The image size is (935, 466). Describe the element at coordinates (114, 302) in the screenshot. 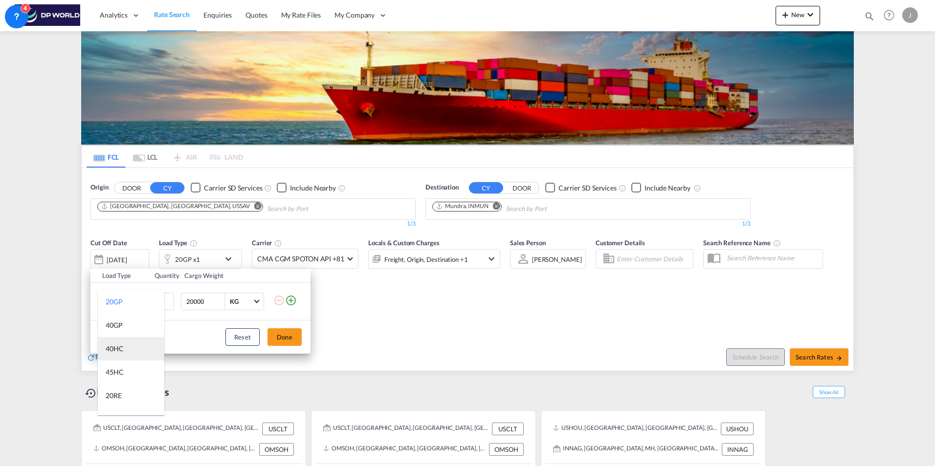

I see `div: 20GP` at that location.